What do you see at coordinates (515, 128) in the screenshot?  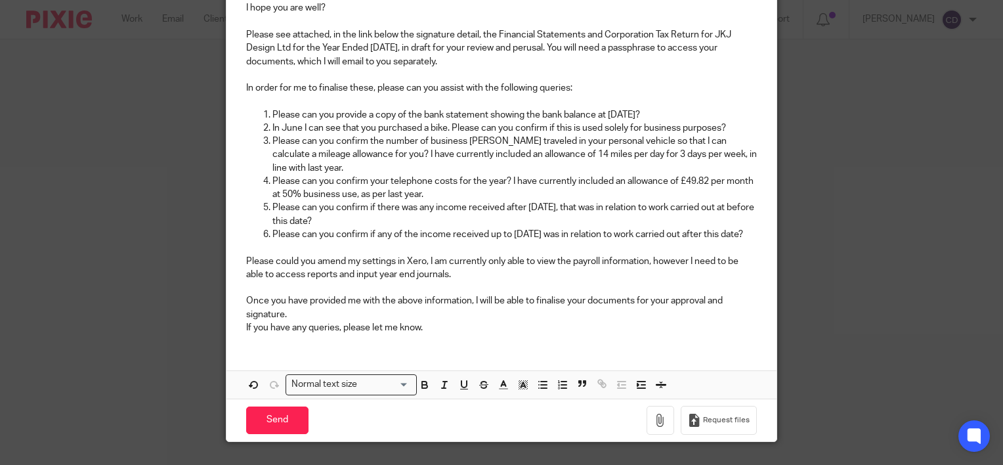 I see `p: In June I can see that you purchased a bike. Please can you confirm if this is used solely for bu...` at bounding box center [515, 128].